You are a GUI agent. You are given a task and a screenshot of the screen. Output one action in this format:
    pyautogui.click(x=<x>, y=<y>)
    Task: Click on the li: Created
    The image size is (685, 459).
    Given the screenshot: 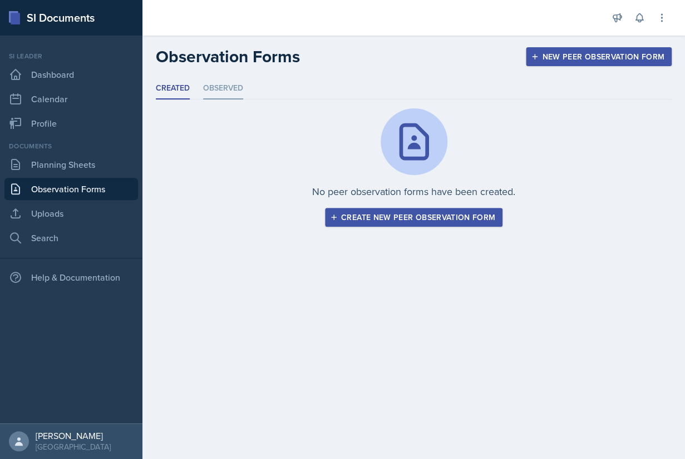 What is the action you would take?
    pyautogui.click(x=172, y=88)
    